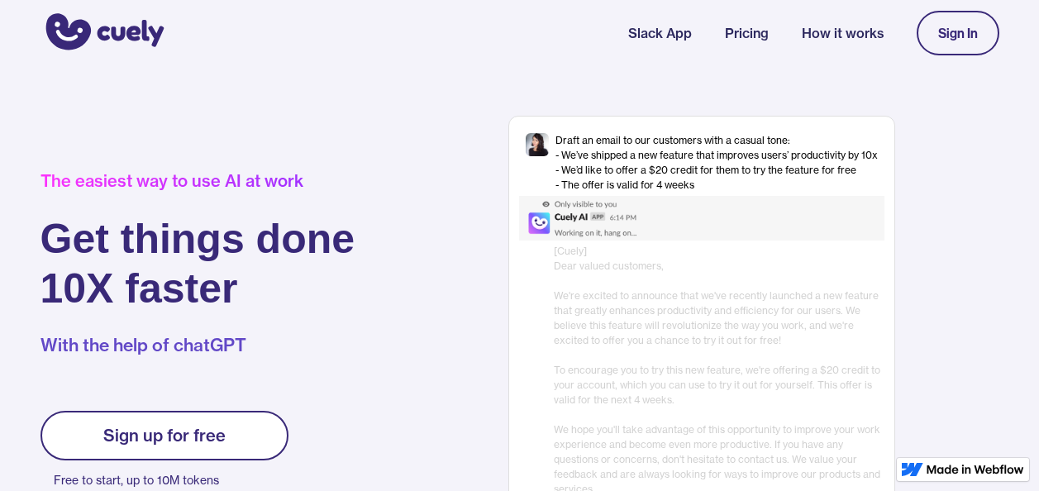  I want to click on div: The easiest way to use AI at work, so click(197, 181).